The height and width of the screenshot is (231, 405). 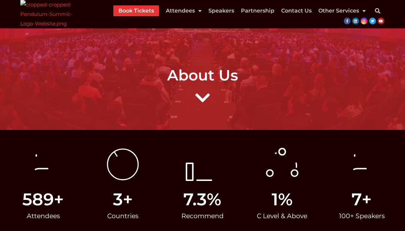 What do you see at coordinates (202, 75) in the screenshot?
I see `h1: About Us` at bounding box center [202, 75].